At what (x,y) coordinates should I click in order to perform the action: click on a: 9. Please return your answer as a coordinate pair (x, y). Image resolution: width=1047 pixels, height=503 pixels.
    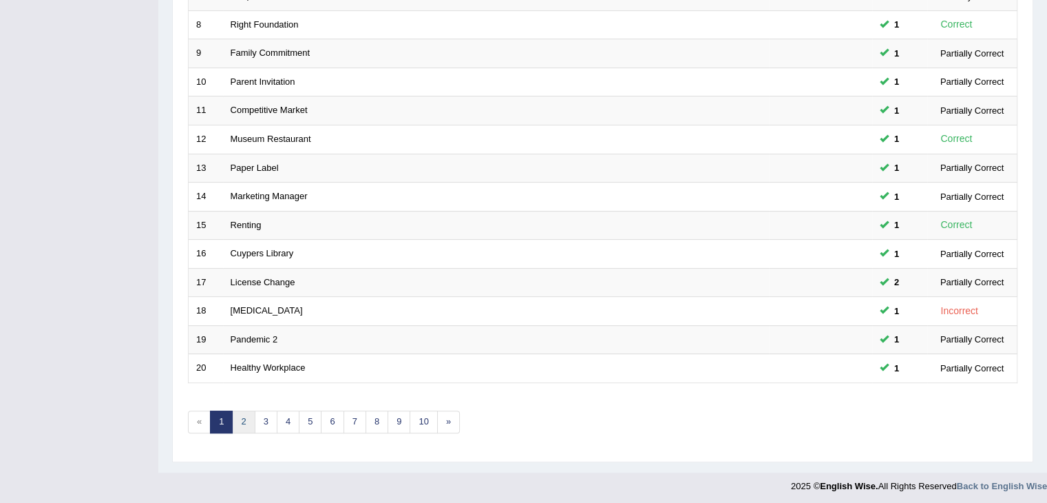
    Looking at the image, I should click on (399, 421).